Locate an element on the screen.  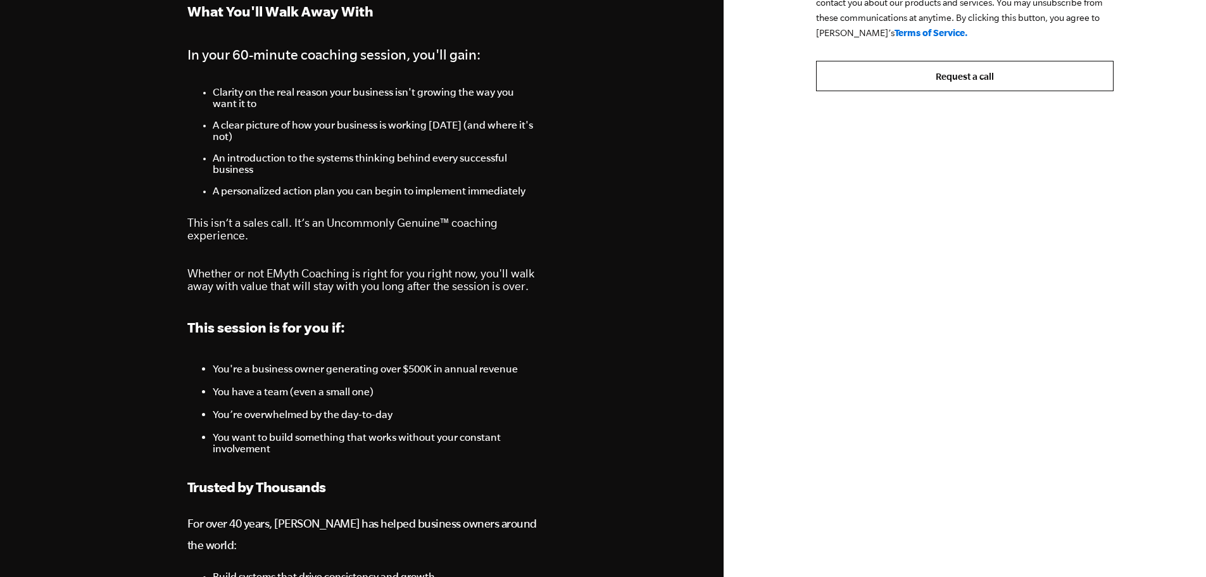
span: This session is for you if: is located at coordinates (266, 327).